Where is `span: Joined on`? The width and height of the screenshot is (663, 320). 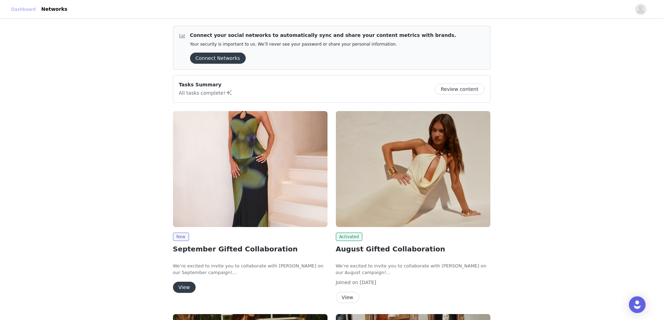
span: Joined on is located at coordinates (347, 282).